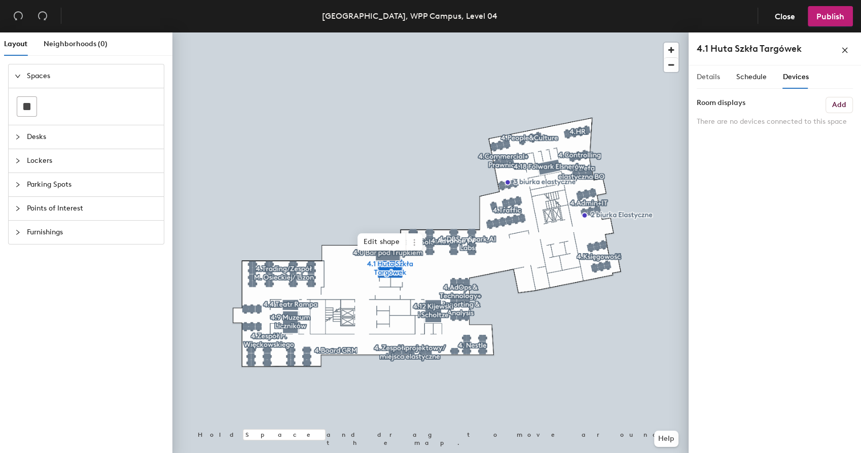 The height and width of the screenshot is (453, 861). Describe the element at coordinates (839, 105) in the screenshot. I see `h6: Add` at that location.